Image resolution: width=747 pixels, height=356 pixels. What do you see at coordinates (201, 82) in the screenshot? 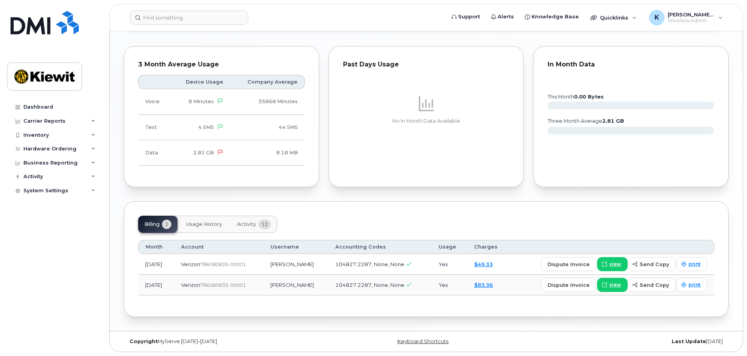
I see `th: Device Usage` at bounding box center [201, 82].